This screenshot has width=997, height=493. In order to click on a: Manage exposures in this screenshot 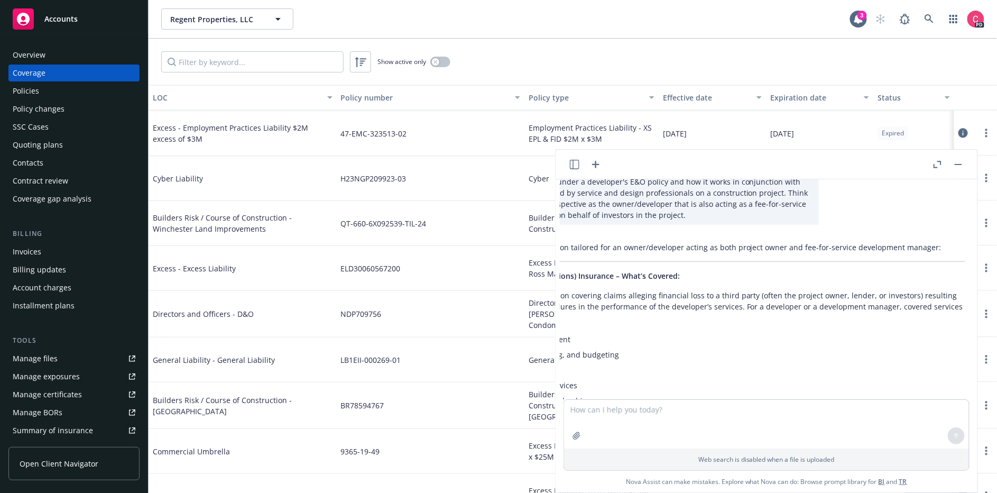, I will do `click(74, 376)`.